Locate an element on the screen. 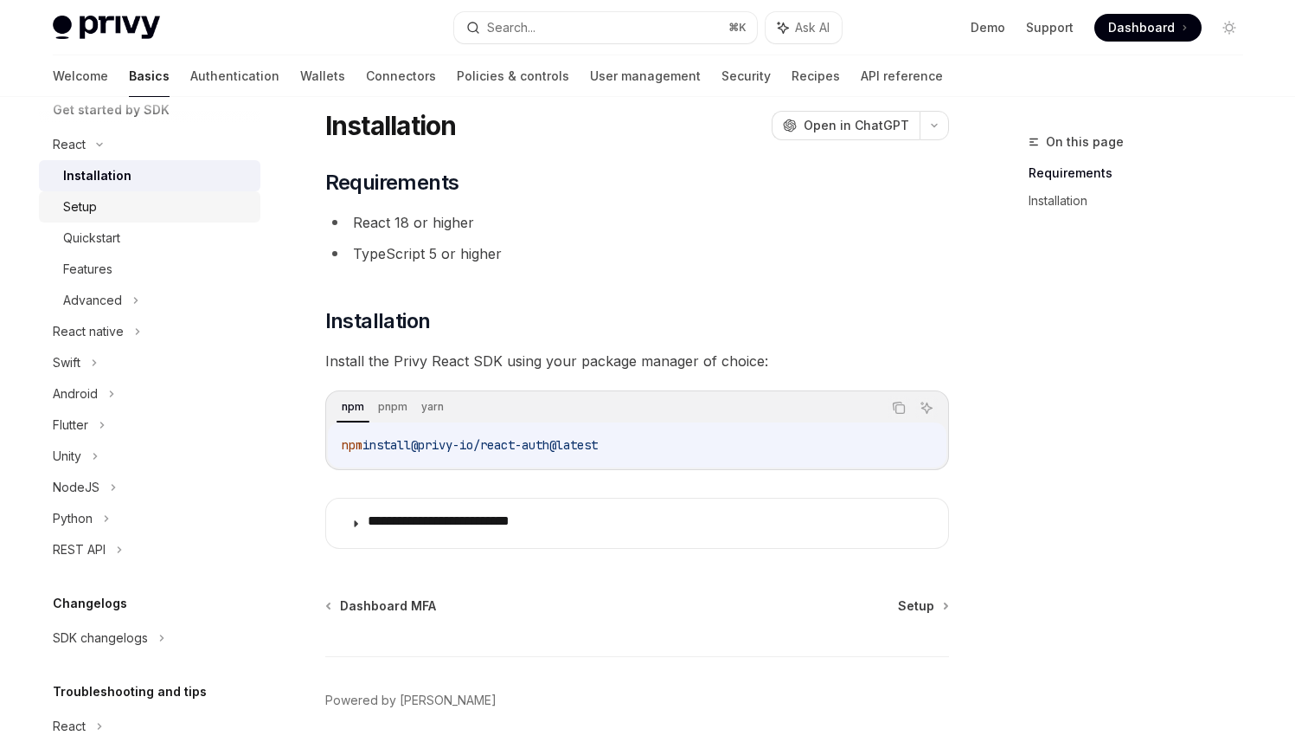  a: Dashboard MFA is located at coordinates (382, 606).